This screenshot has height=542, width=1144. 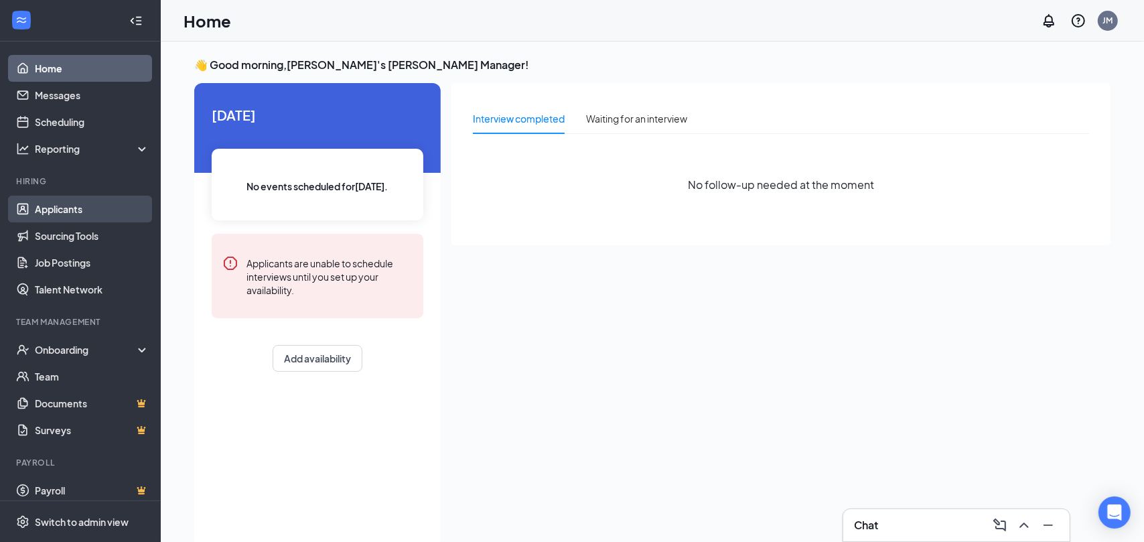 What do you see at coordinates (92, 263) in the screenshot?
I see `a: Job Postings` at bounding box center [92, 263].